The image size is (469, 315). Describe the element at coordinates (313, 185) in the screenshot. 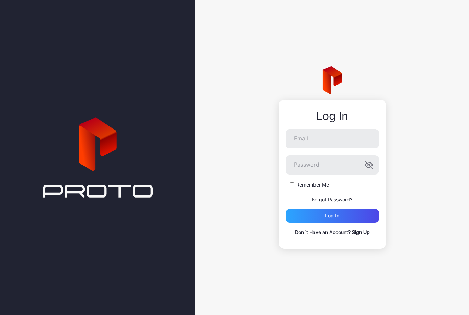

I see `label: Remember Me` at that location.